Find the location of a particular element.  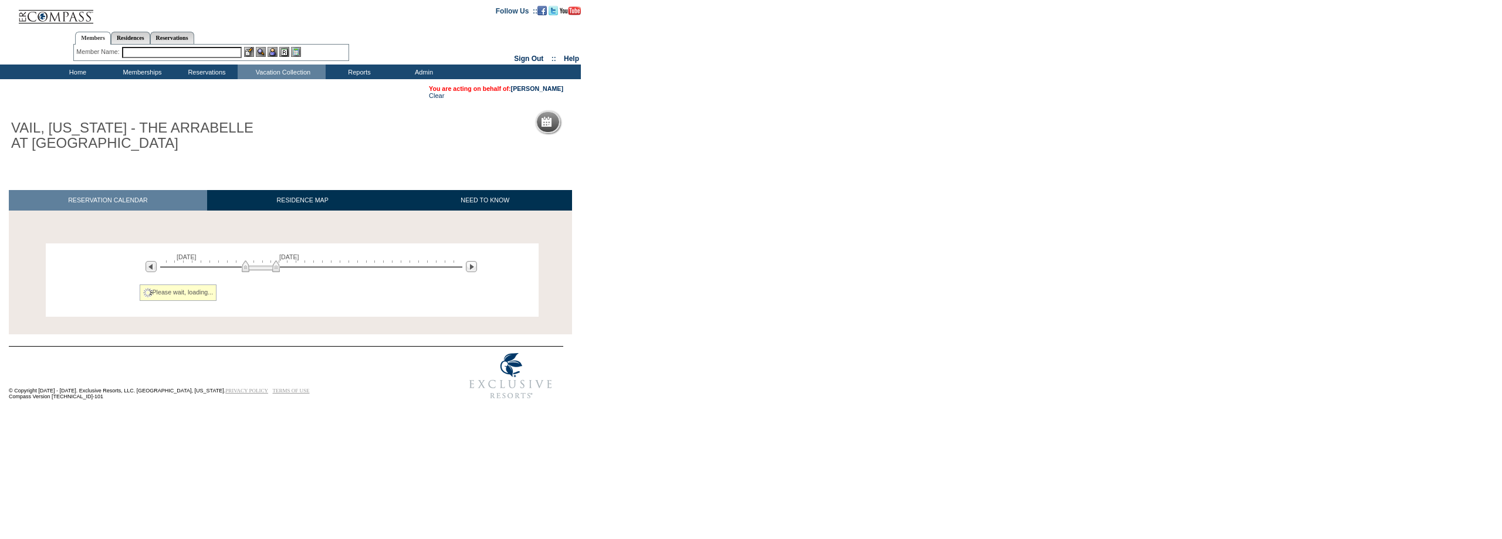

td: Reports is located at coordinates (358, 72).